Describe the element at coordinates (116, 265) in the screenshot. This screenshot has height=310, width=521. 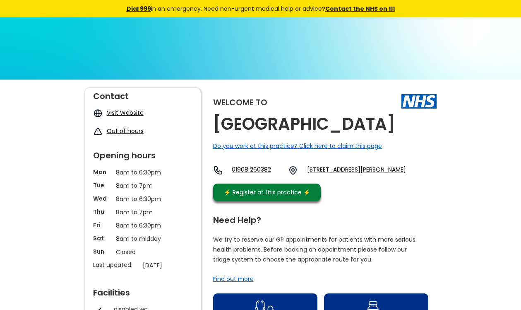
I see `p: Last updated:` at that location.